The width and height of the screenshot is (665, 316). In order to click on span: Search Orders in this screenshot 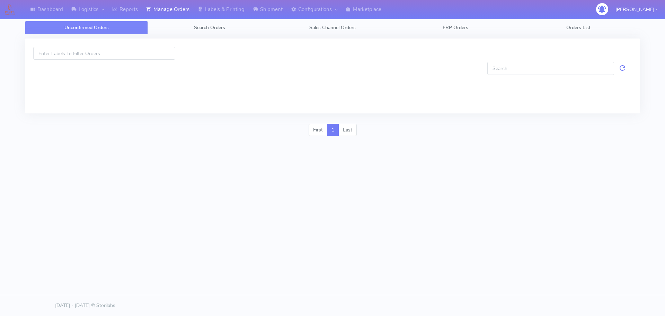, I will do `click(210, 27)`.